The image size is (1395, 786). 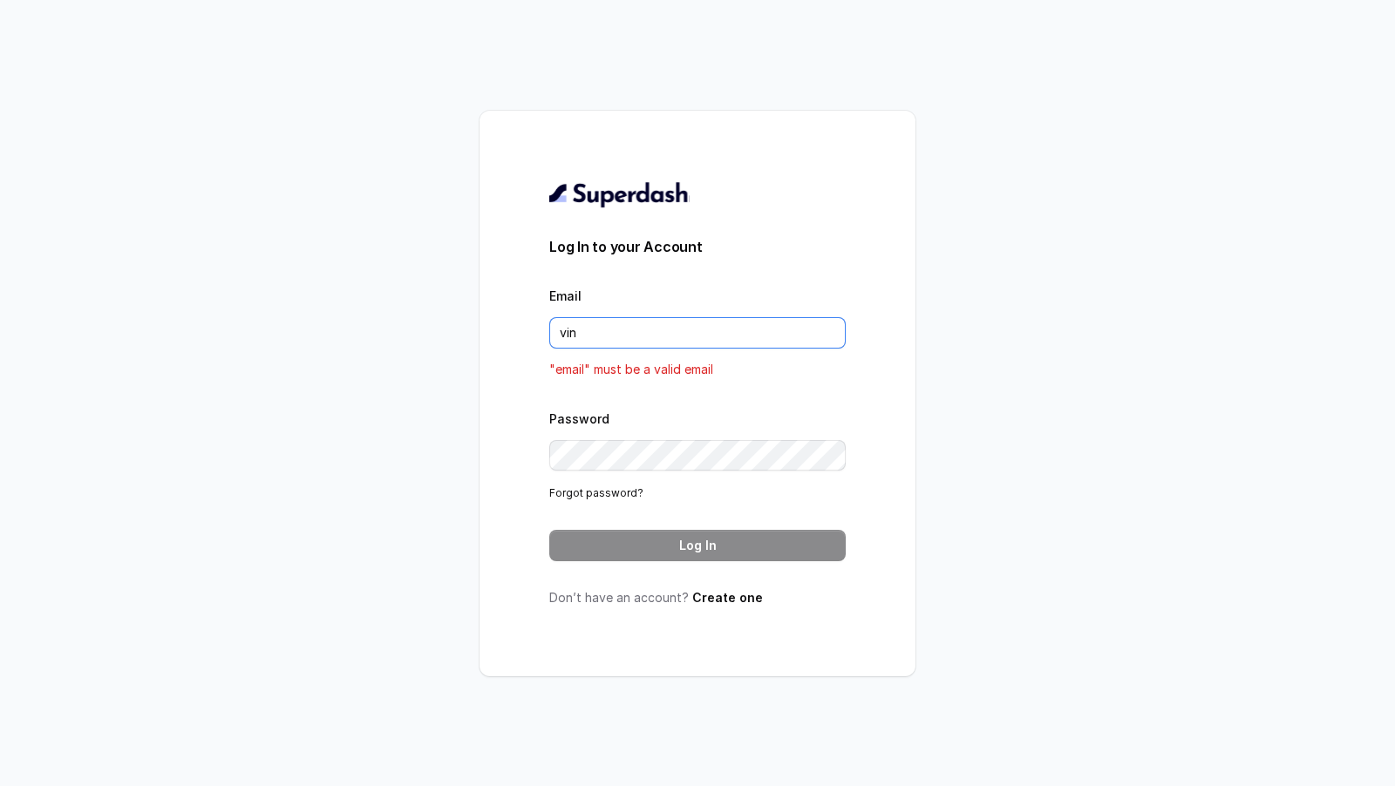 What do you see at coordinates (697, 370) in the screenshot?
I see `p: "email" must be a valid email` at bounding box center [697, 370].